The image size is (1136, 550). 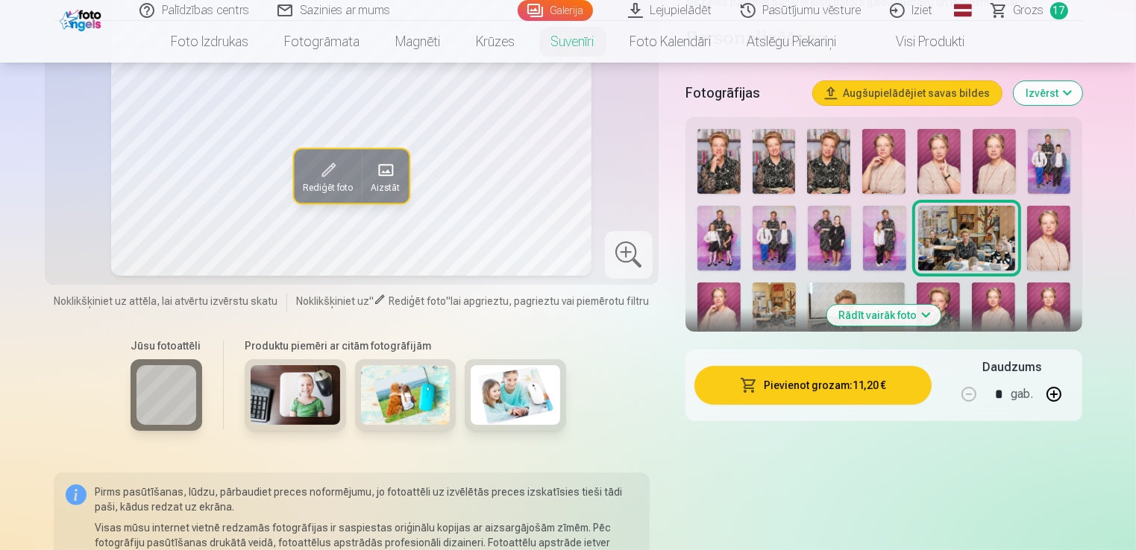 I want to click on a: Foto izdrukas, so click(x=210, y=42).